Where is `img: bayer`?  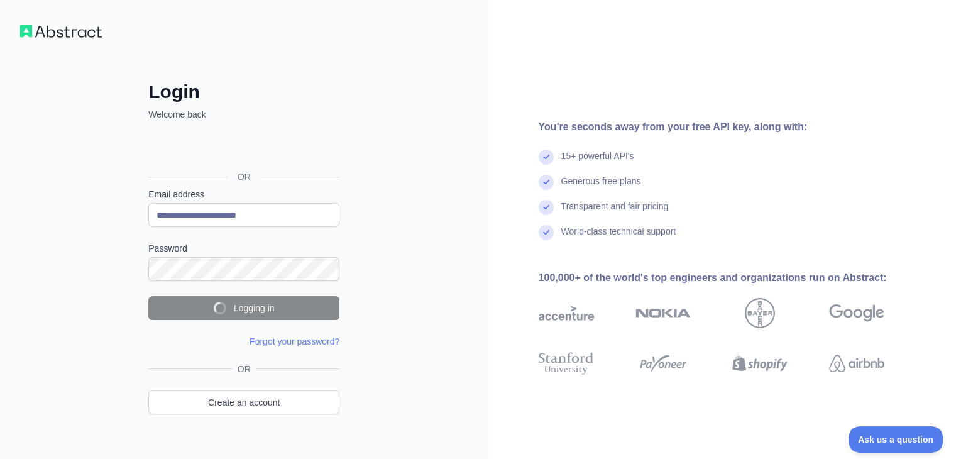
img: bayer is located at coordinates (760, 313).